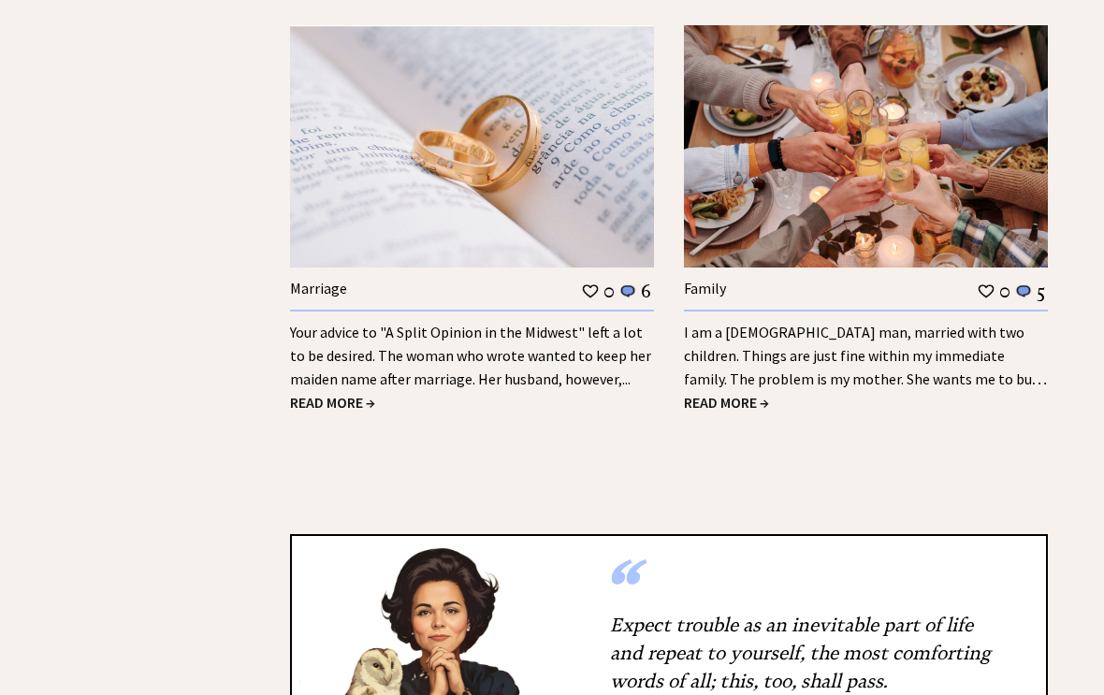  What do you see at coordinates (471, 357) in the screenshot?
I see `a: Your advice to "A Split Opinion in the Midwest" left a lot to be desired. The woman who wrote wan...` at bounding box center [471, 357].